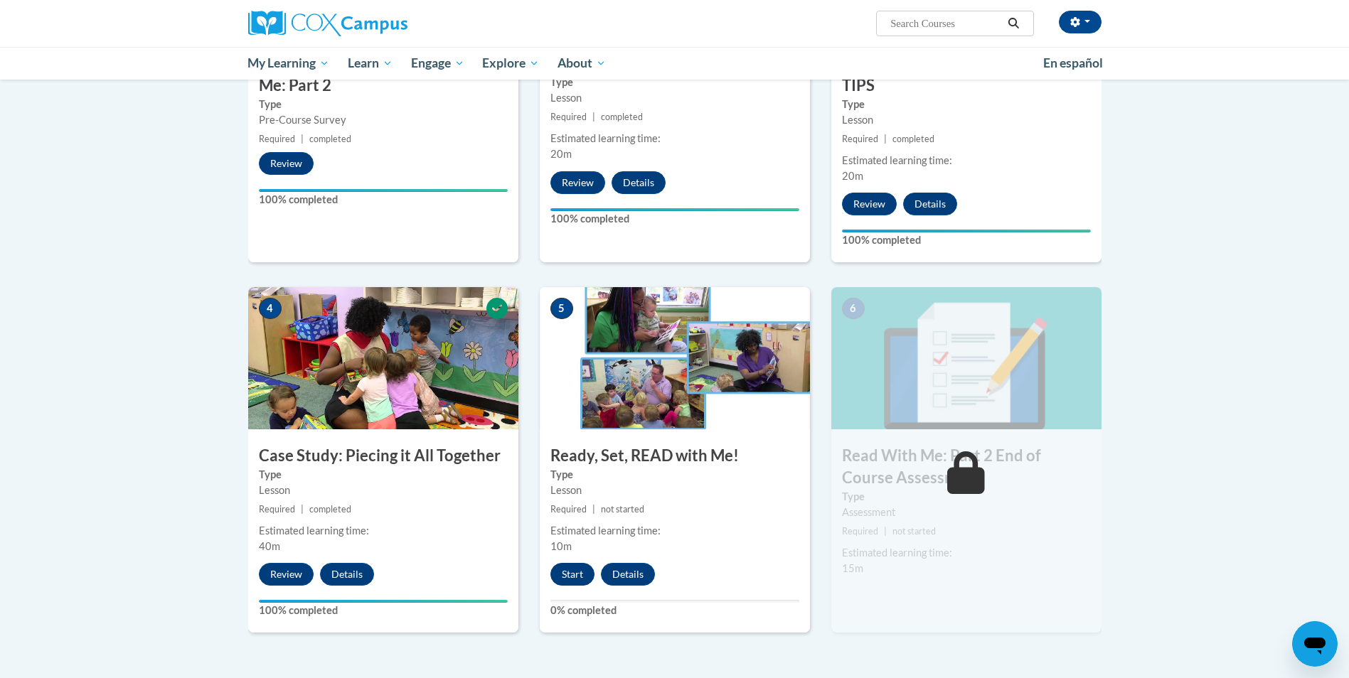 The height and width of the screenshot is (678, 1349). Describe the element at coordinates (562, 309) in the screenshot. I see `span: 5` at that location.